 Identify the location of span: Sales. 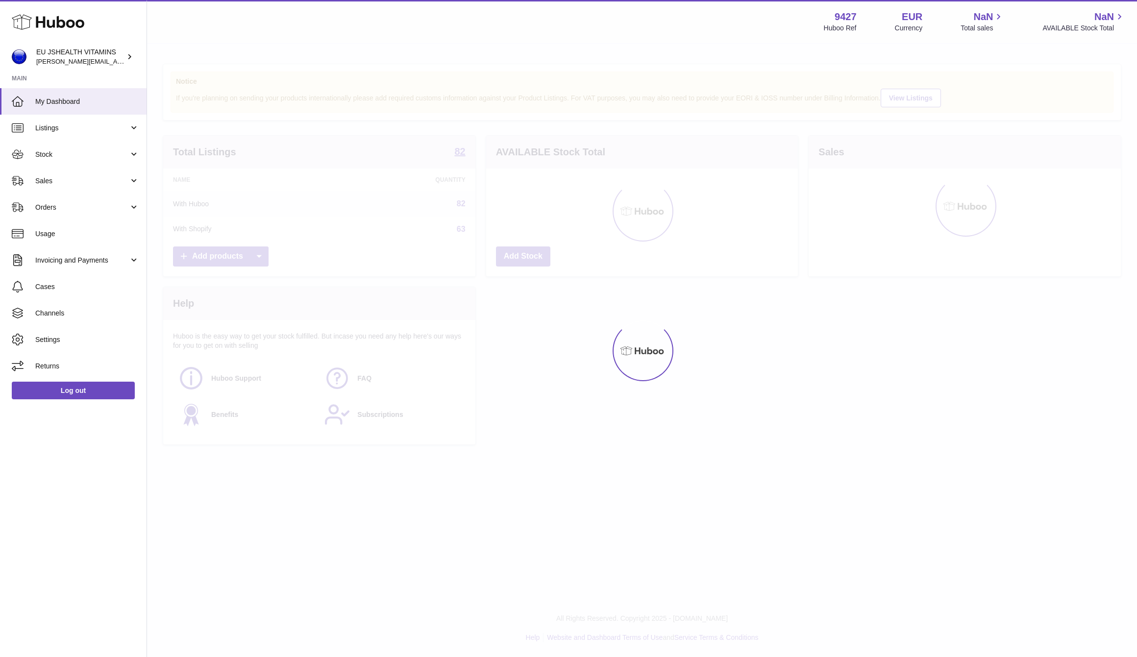
(82, 181).